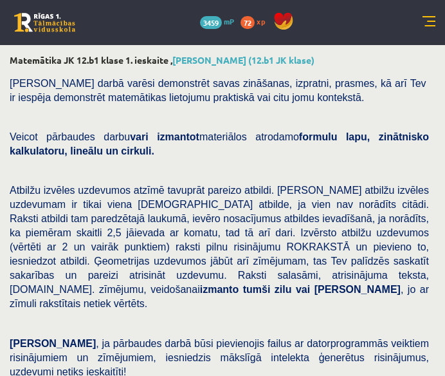 The width and height of the screenshot is (445, 376). What do you see at coordinates (248, 23) in the screenshot?
I see `span: 72` at bounding box center [248, 23].